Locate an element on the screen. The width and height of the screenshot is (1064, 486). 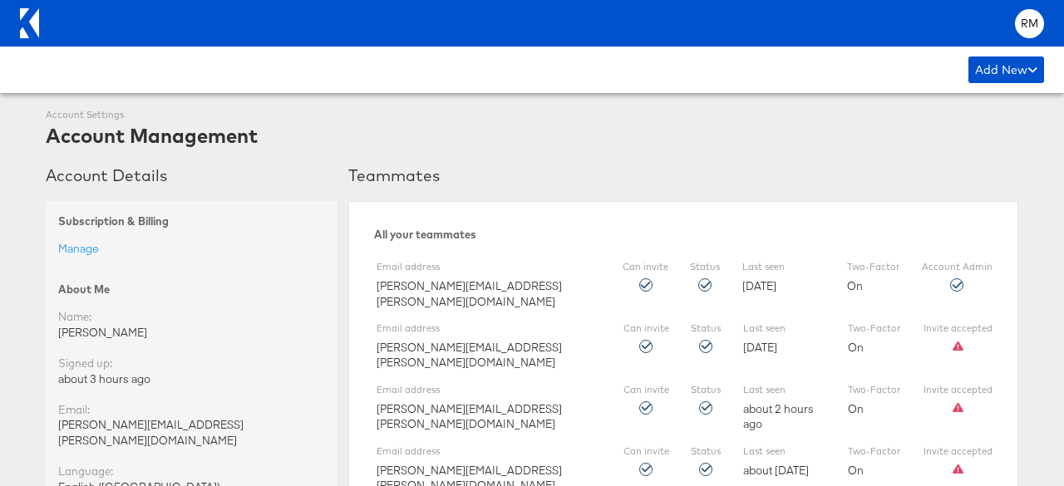
h3: Teammates is located at coordinates (683, 175).